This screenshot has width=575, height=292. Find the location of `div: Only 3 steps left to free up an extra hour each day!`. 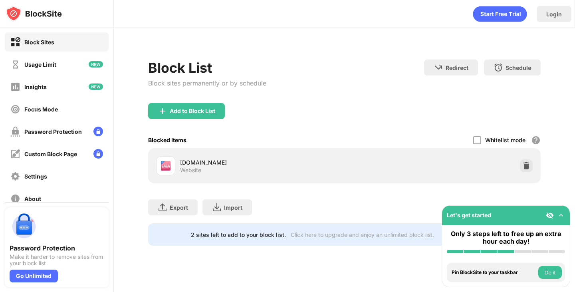

div: Only 3 steps left to free up an extra hour each day! is located at coordinates (506, 238).